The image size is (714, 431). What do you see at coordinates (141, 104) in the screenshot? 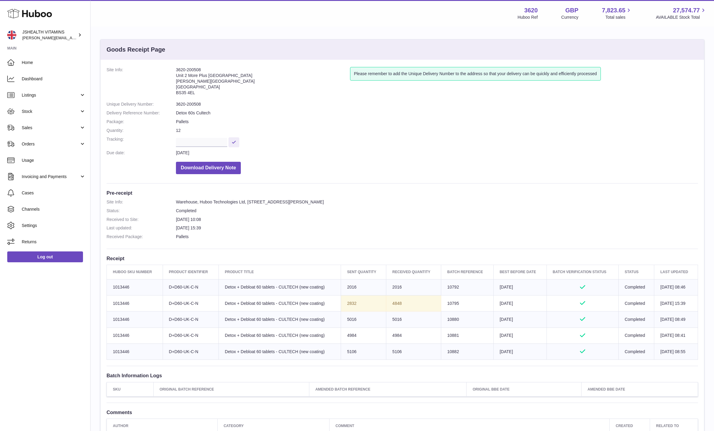
I see `dt: Unique Delivery Number:` at bounding box center [141, 104].